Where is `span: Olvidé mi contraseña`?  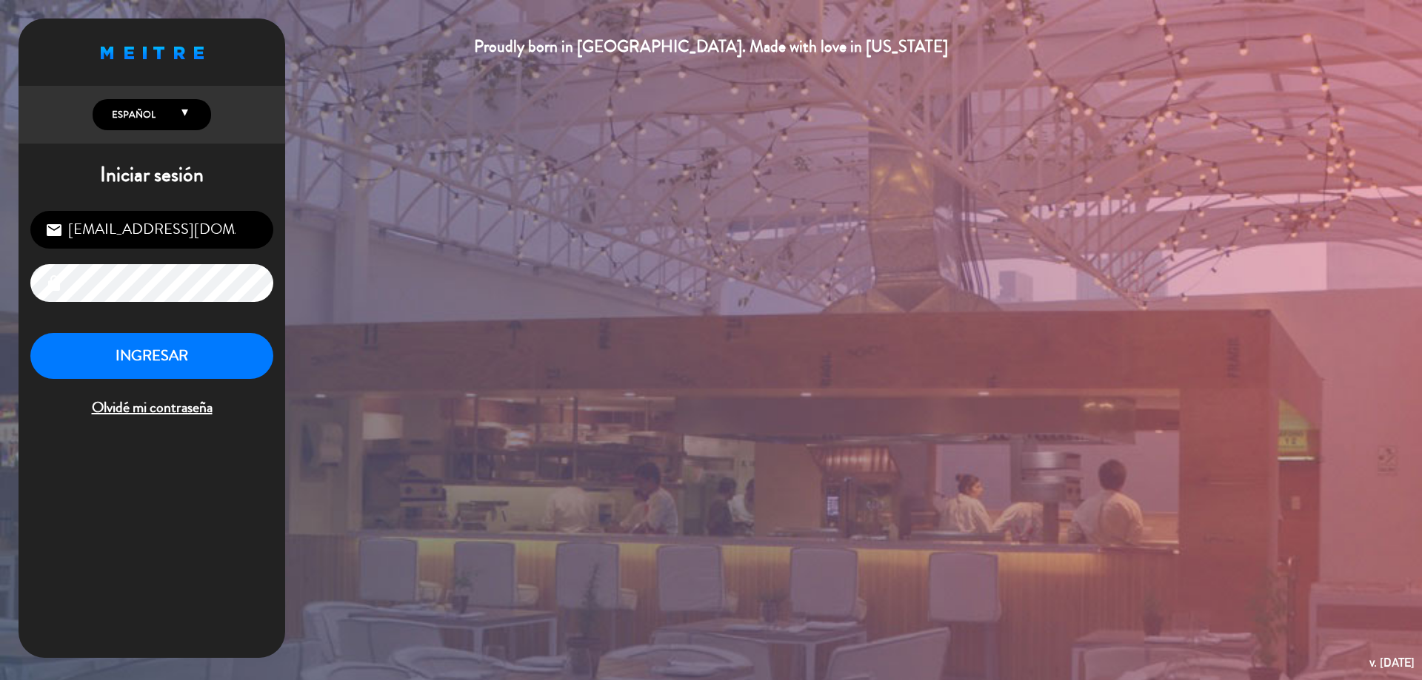
span: Olvidé mi contraseña is located at coordinates (152, 408).